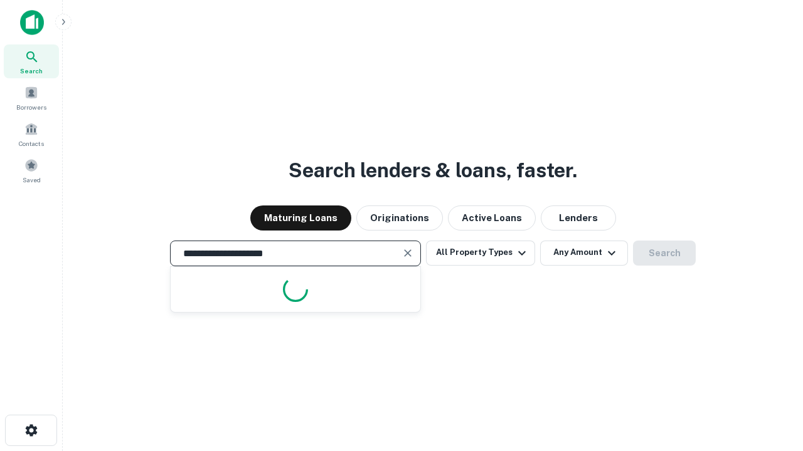 The height and width of the screenshot is (451, 803). Describe the element at coordinates (480, 253) in the screenshot. I see `button: All Property Types` at that location.